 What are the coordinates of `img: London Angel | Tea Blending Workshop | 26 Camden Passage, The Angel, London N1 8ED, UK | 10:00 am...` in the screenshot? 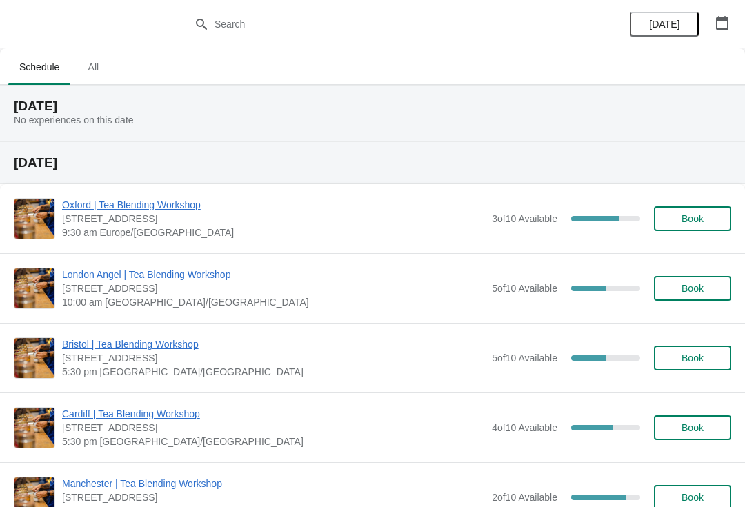 It's located at (34, 288).